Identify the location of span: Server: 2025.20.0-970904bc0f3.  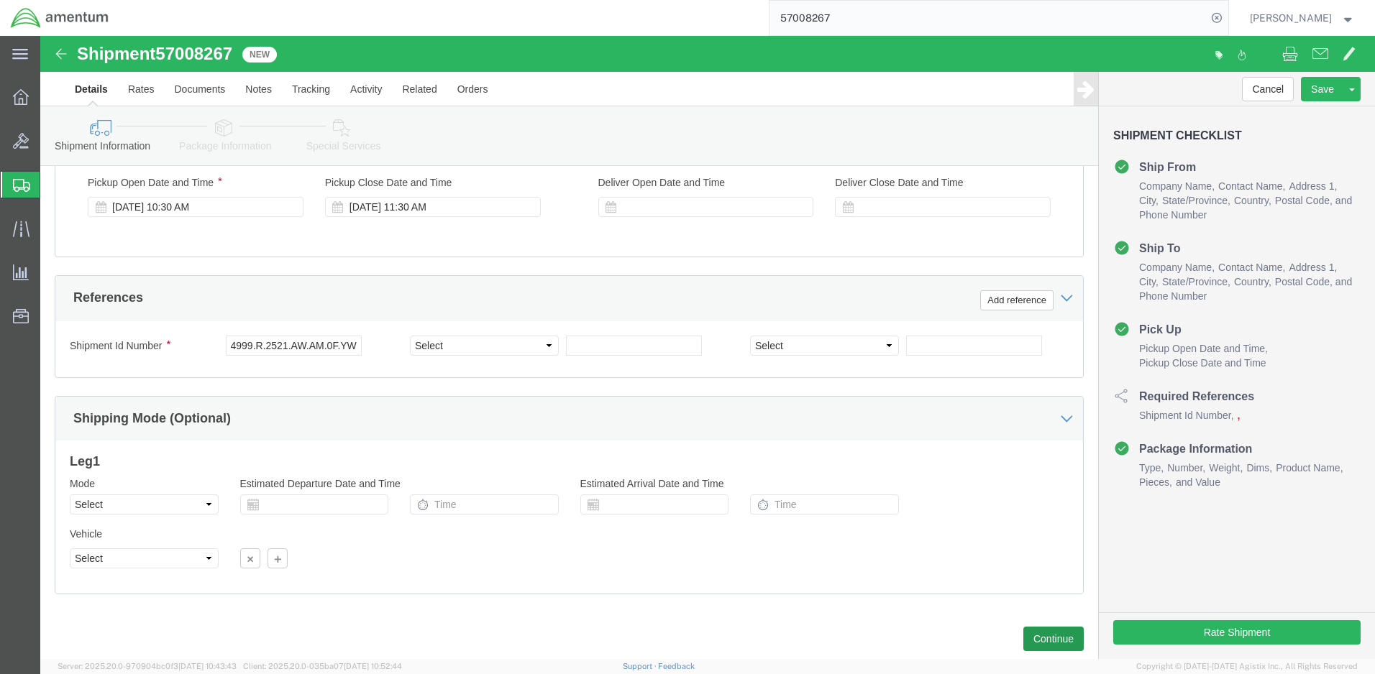
(147, 667).